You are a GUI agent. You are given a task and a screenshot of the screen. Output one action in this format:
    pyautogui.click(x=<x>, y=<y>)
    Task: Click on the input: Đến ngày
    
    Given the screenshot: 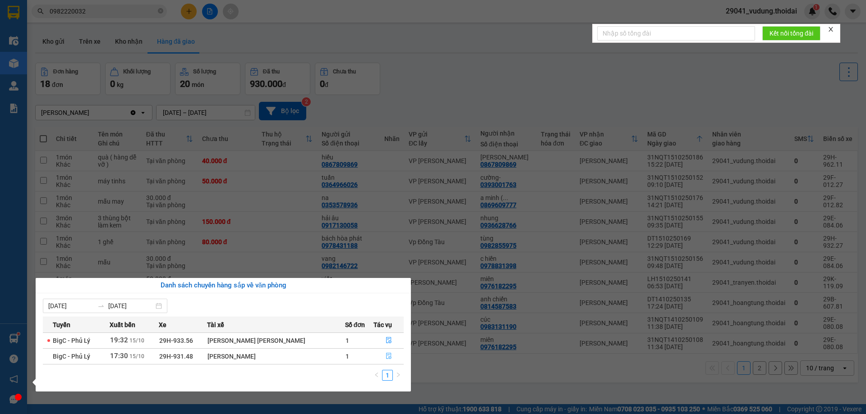 What is the action you would take?
    pyautogui.click(x=131, y=306)
    